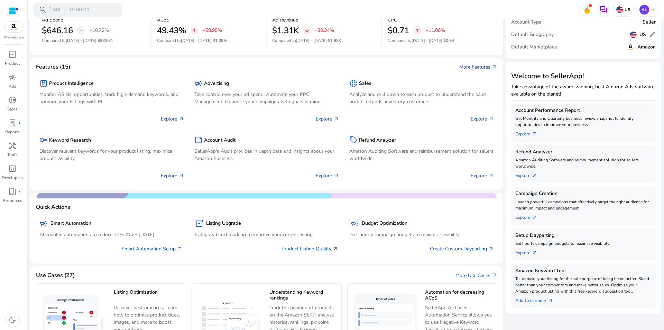 The width and height of the screenshot is (664, 330). I want to click on p: Get Monthly and Quarterly business review snapshot to identify opportunities to improve your busi..., so click(583, 121).